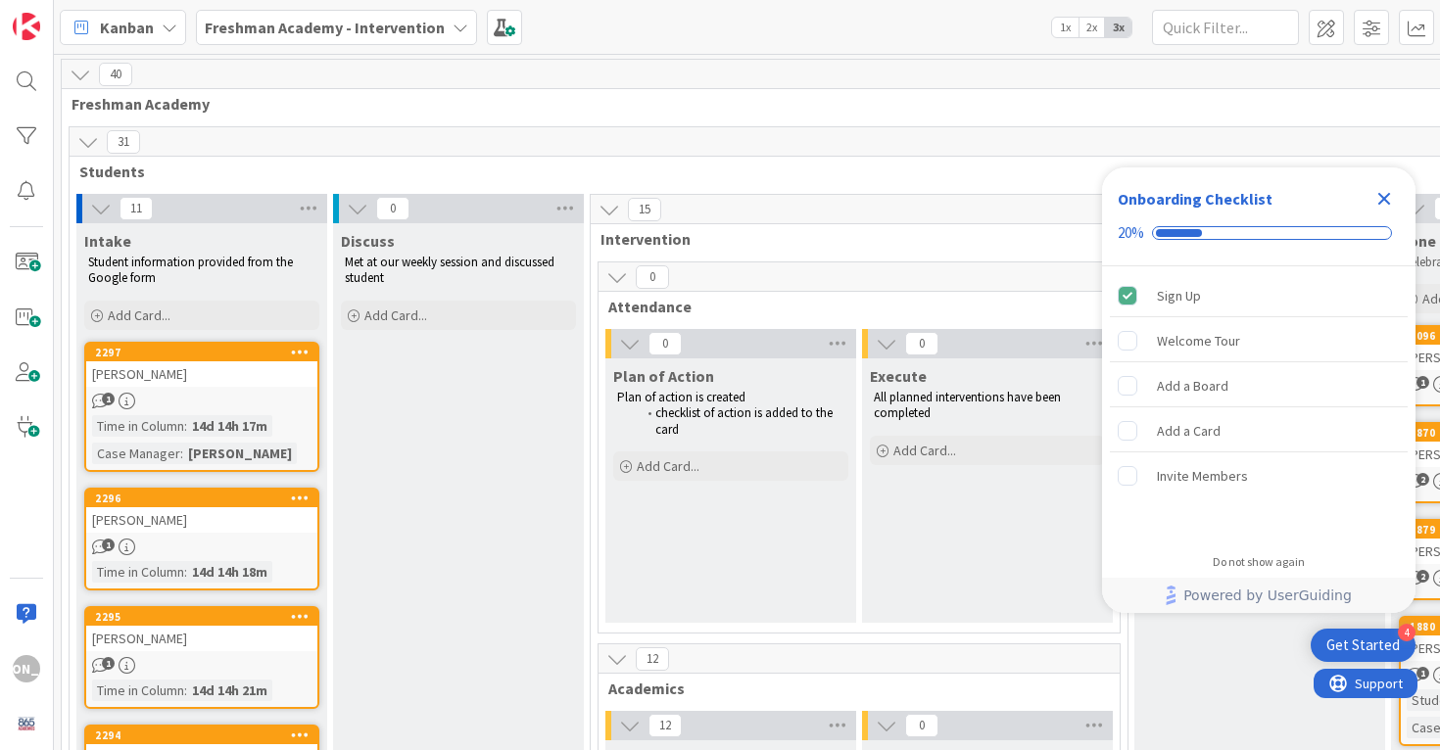 This screenshot has height=750, width=1440. Describe the element at coordinates (851, 688) in the screenshot. I see `span: Academics` at that location.